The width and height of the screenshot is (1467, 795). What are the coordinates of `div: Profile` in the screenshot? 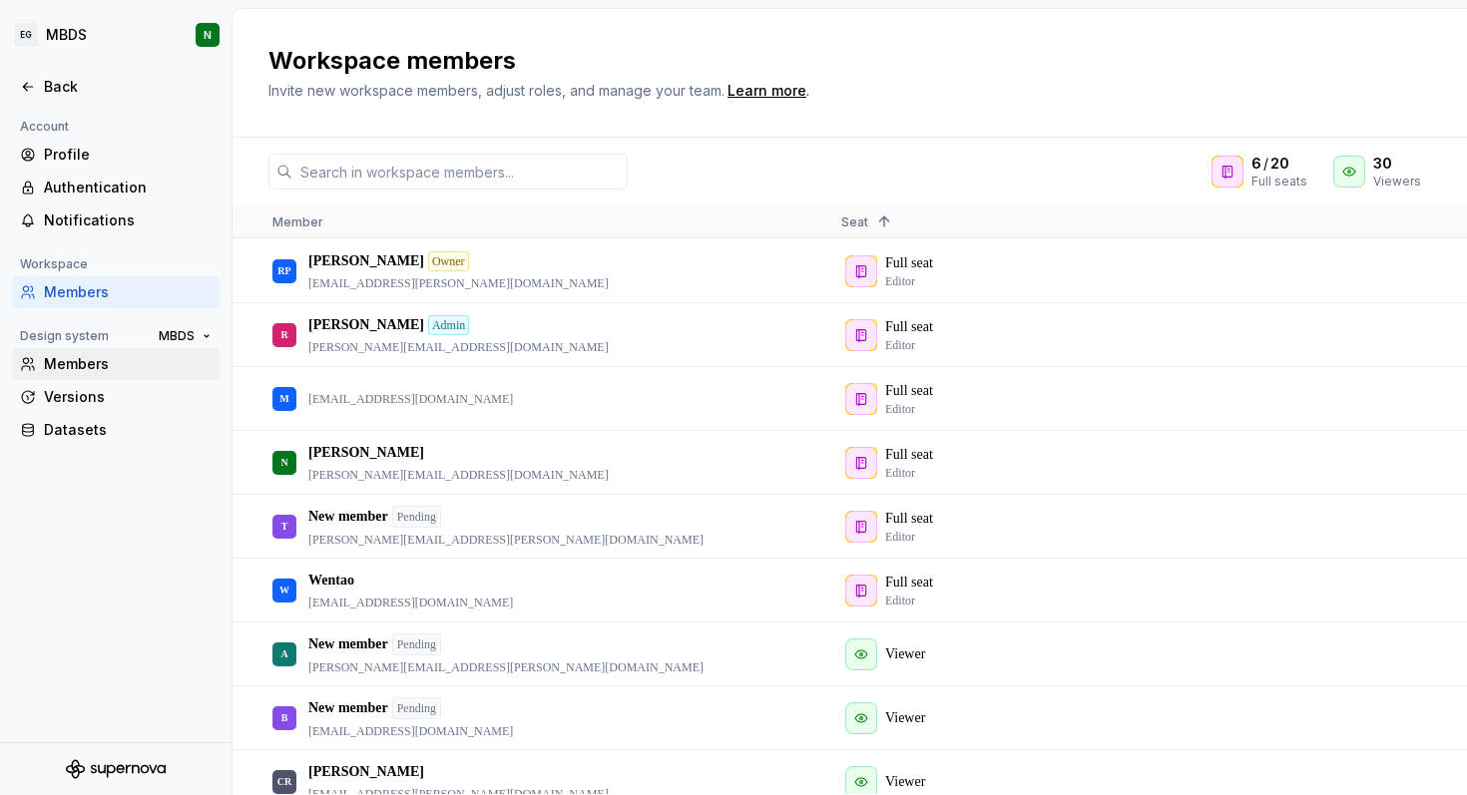 It's located at (128, 155).